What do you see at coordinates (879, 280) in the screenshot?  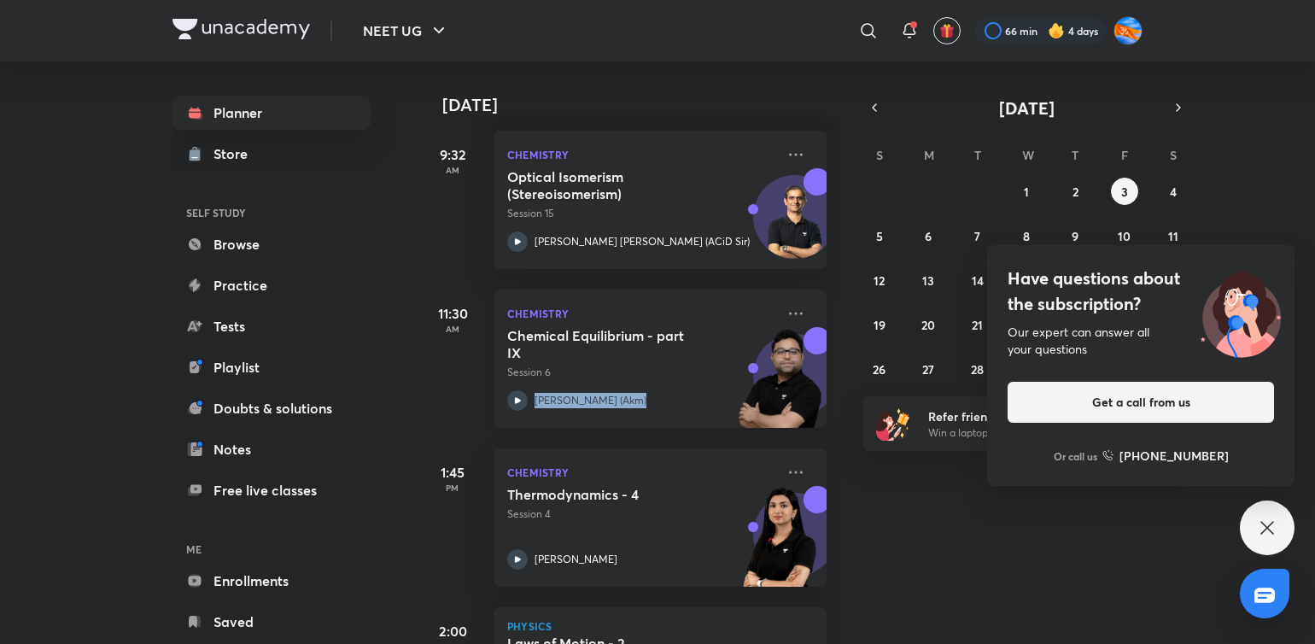 I see `abbr: October 12, 2025` at bounding box center [879, 280].